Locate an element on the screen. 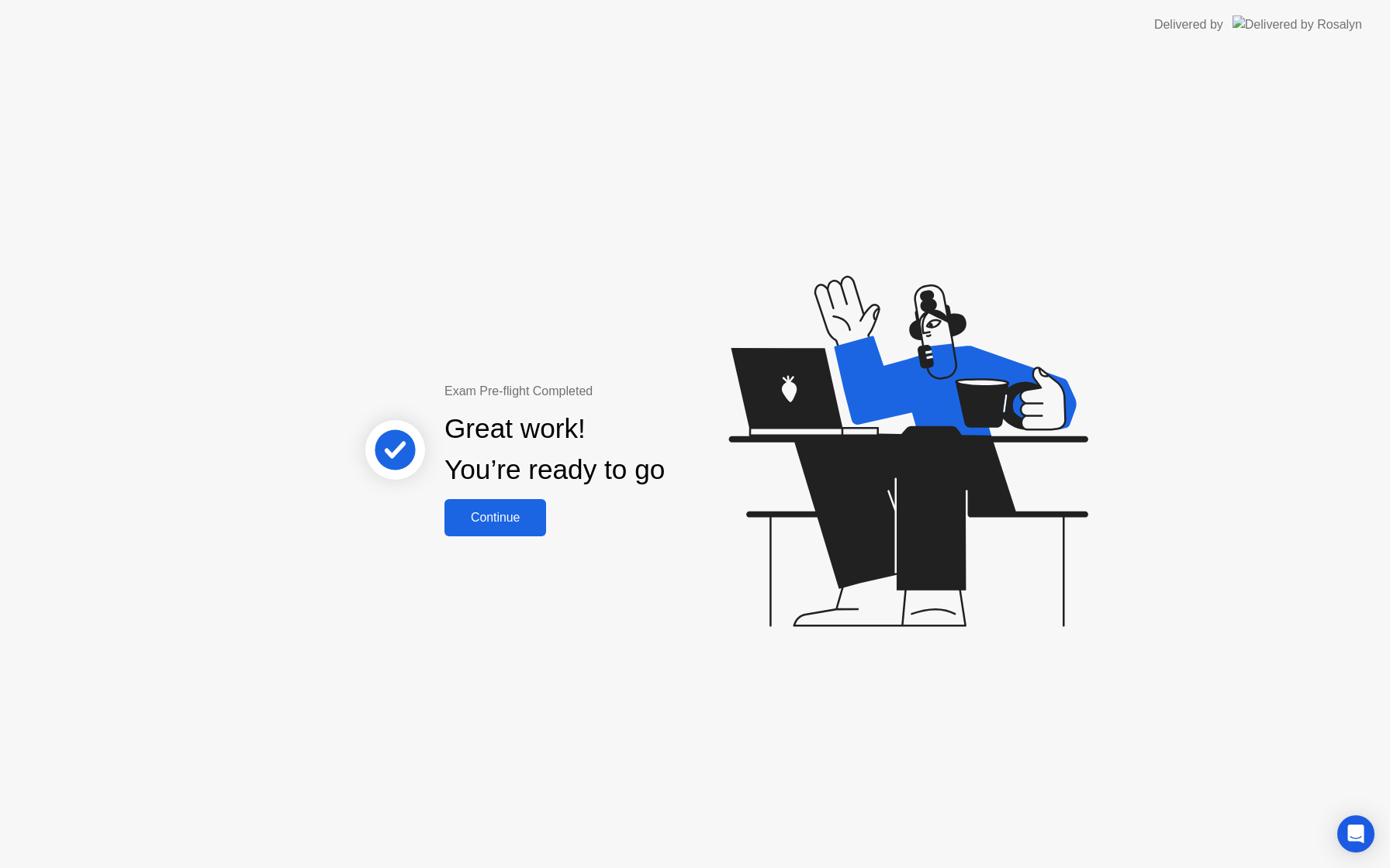  div: Delivered by is located at coordinates (1188, 24).